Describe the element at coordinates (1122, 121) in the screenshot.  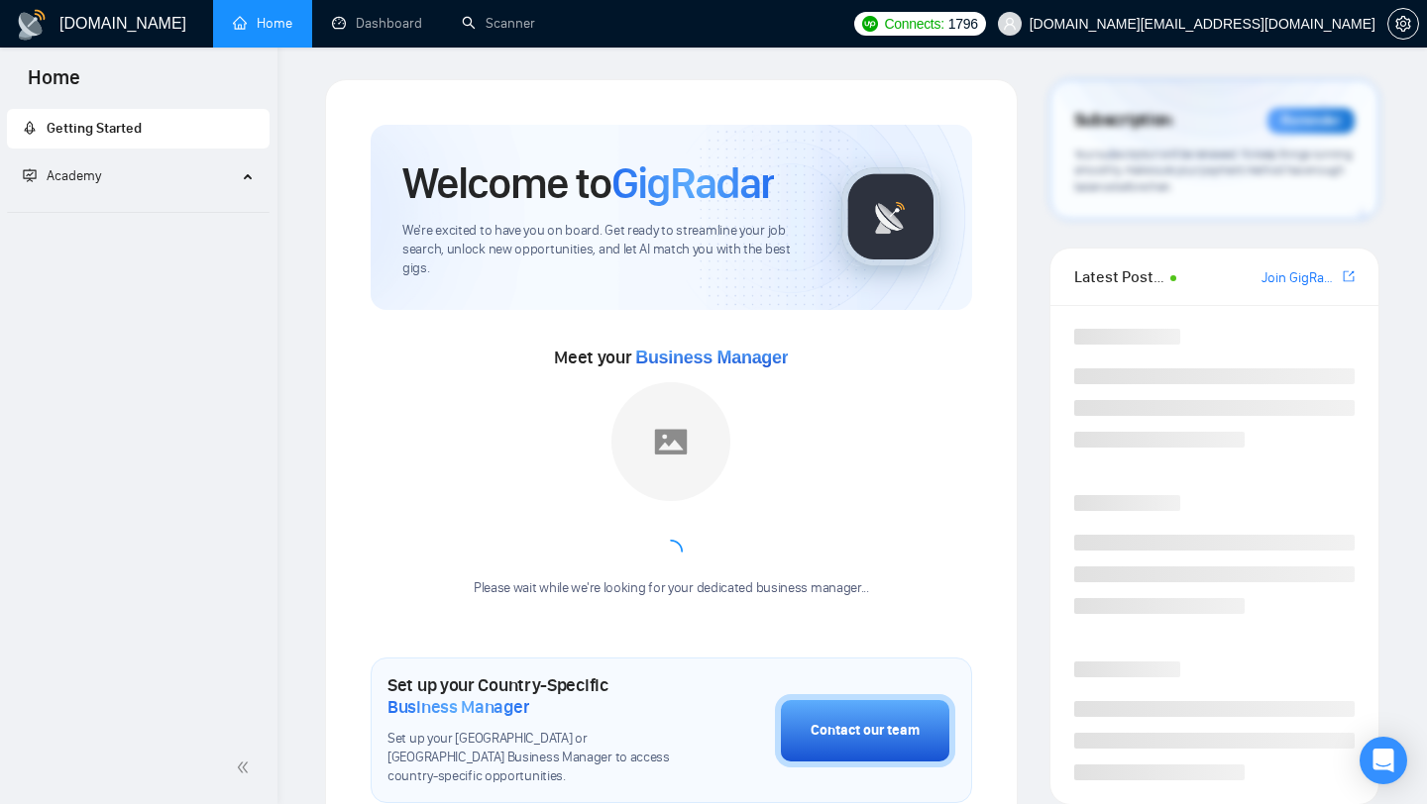
I see `span: Subscription` at that location.